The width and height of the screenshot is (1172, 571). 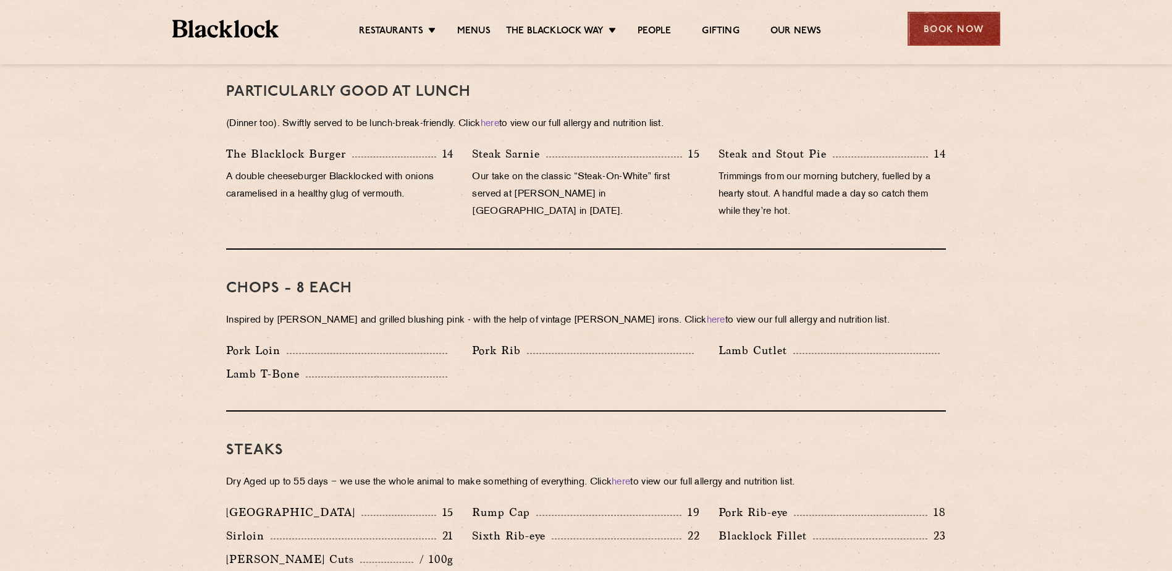 I want to click on img: BL_Textured_Logo-footer-cropped.svg, so click(x=225, y=28).